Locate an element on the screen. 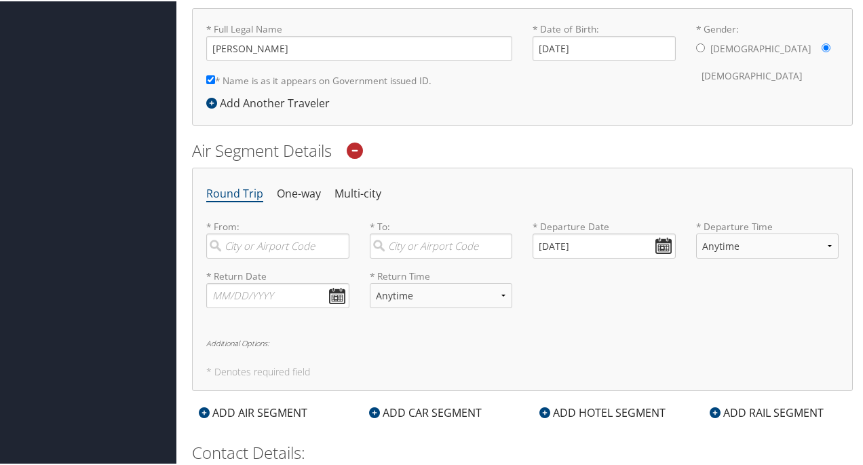 The width and height of the screenshot is (863, 465). h2: Air Segment Details is located at coordinates (522, 149).